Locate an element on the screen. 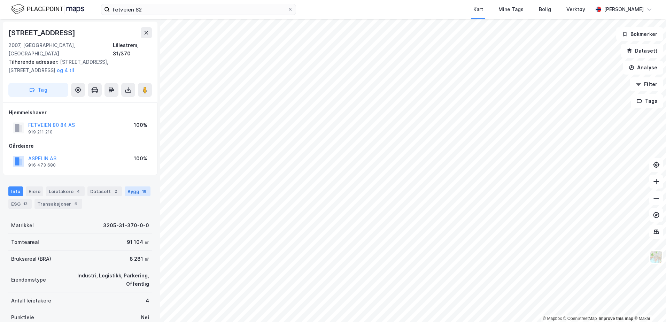 This screenshot has height=322, width=666. div: Verktøy is located at coordinates (576, 9).